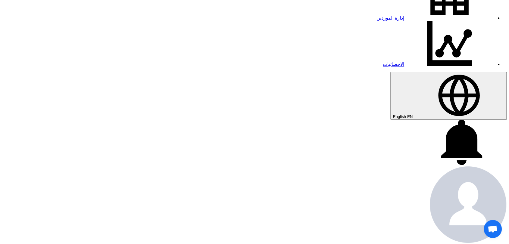  I want to click on img: profile_test.png, so click(468, 205).